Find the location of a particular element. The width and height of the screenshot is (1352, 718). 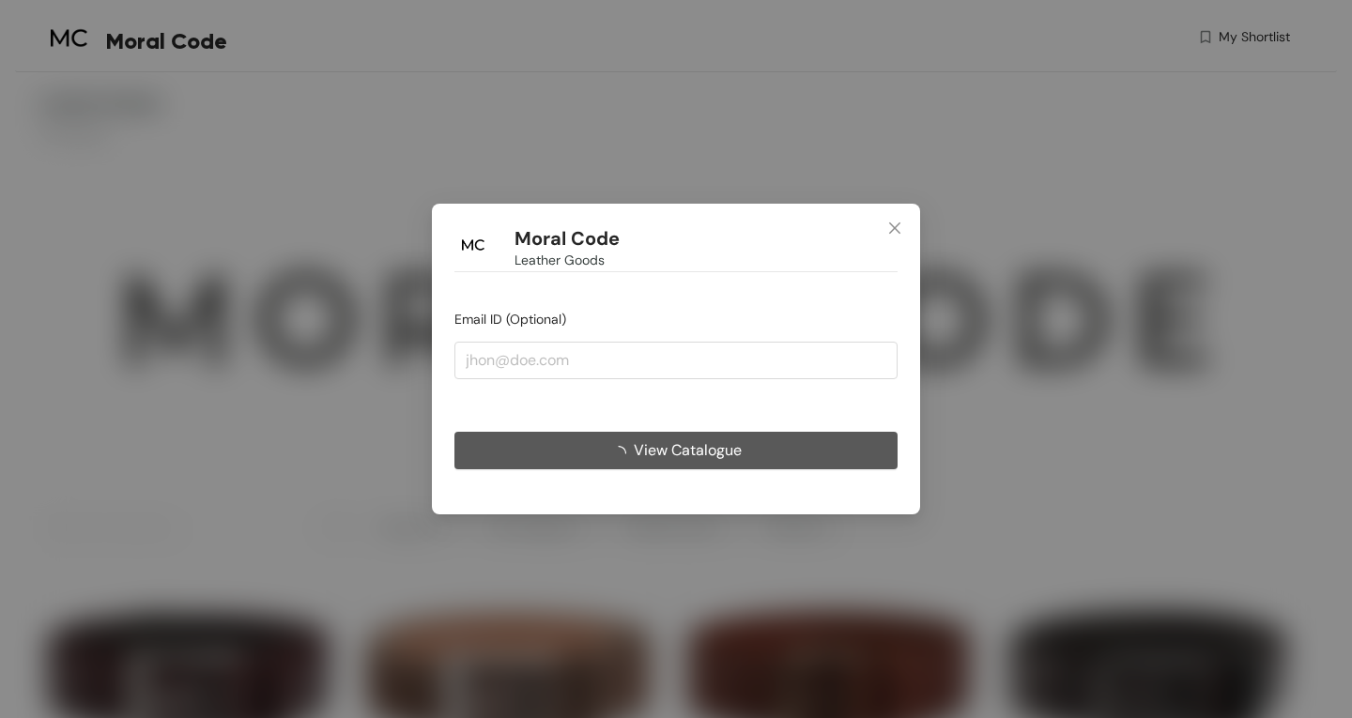

h1: Moral Code is located at coordinates (567, 238).